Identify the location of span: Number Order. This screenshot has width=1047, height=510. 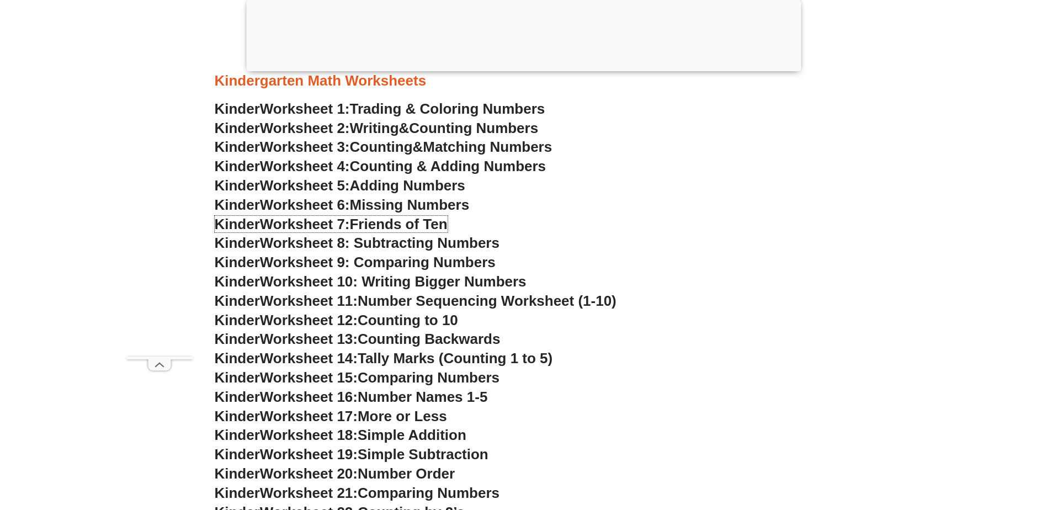
(406, 474).